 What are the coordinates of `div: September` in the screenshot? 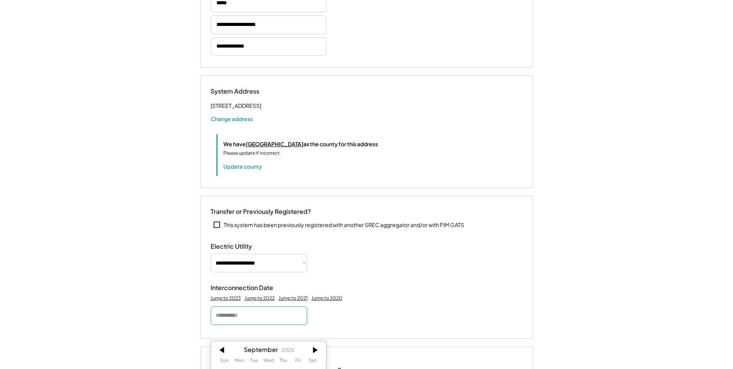 It's located at (261, 349).